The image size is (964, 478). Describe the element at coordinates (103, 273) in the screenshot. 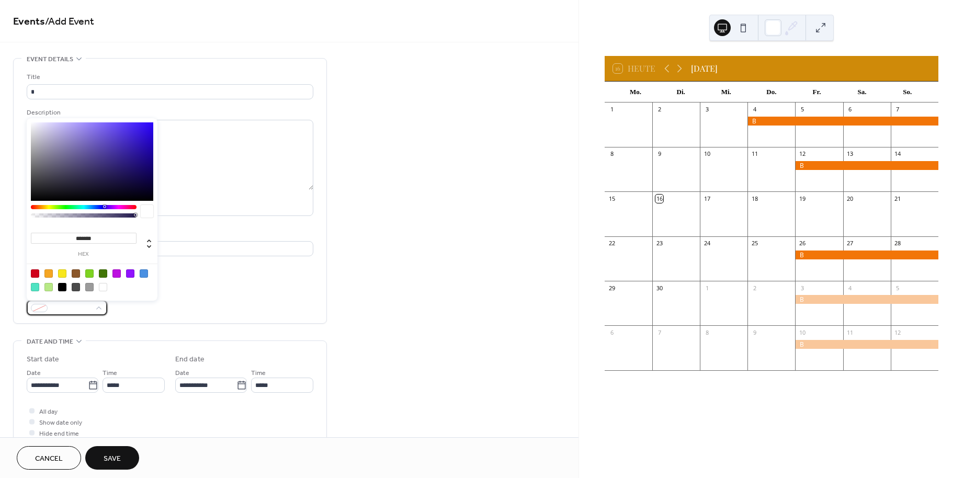

I see `div: #417505` at that location.